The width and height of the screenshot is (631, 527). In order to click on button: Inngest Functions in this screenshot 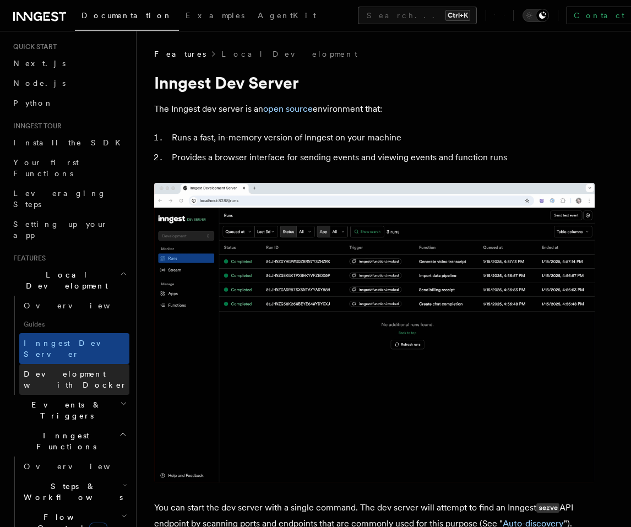, I will do `click(69, 441)`.